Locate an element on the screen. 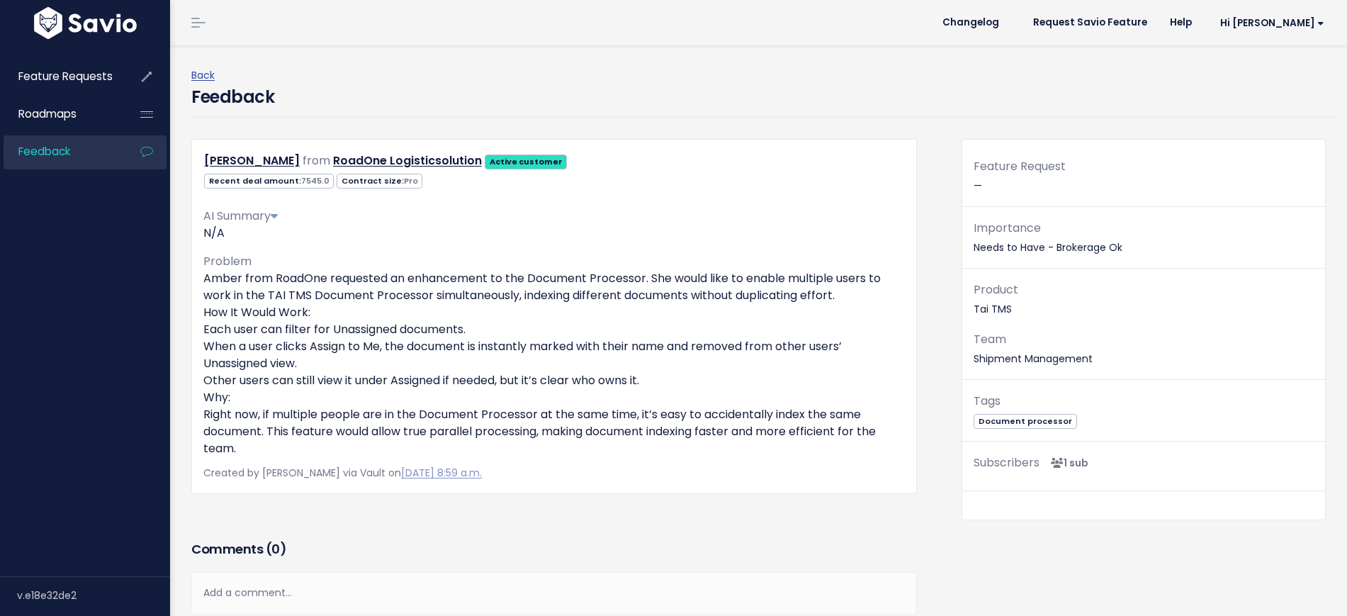 The image size is (1347, 616). span: Contract size: is located at coordinates (379, 181).